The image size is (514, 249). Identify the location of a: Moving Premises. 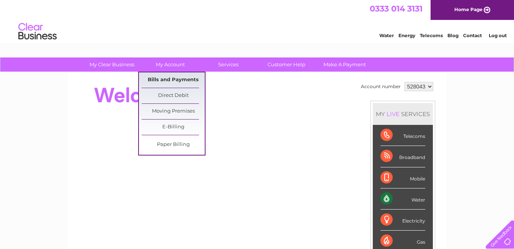
(173, 111).